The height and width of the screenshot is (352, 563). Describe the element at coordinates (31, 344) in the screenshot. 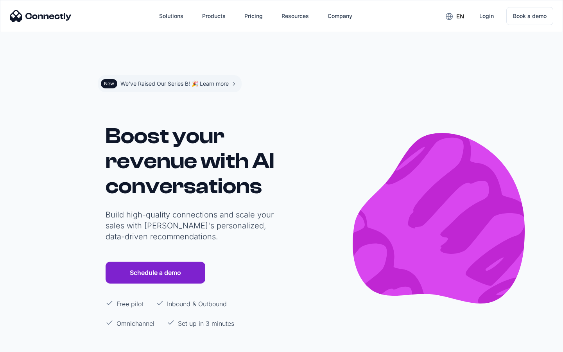

I see `ul: Language list` at that location.